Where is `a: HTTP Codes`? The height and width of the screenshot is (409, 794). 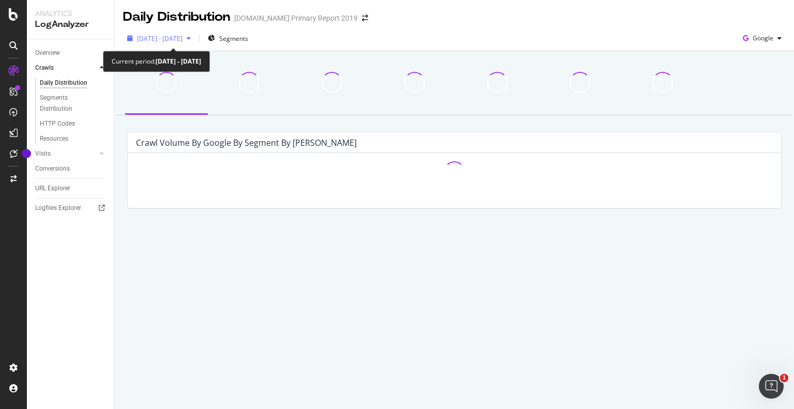
a: HTTP Codes is located at coordinates (73, 124).